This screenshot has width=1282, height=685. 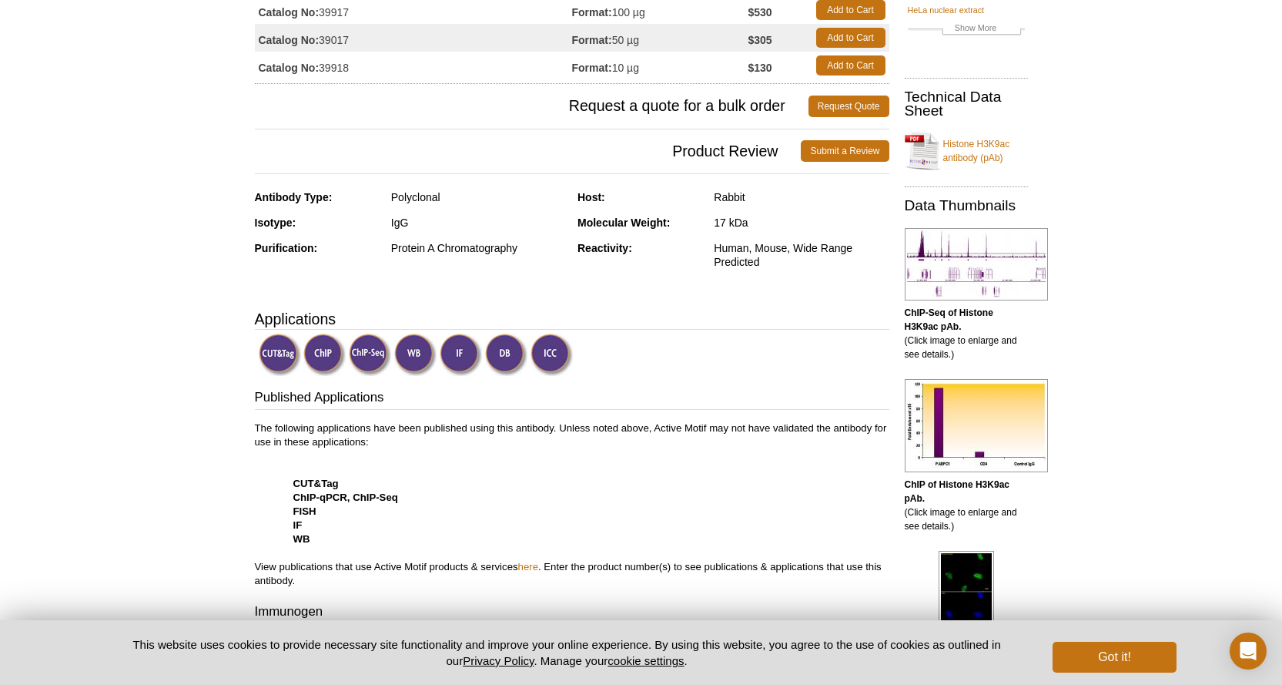 I want to click on td: 39918, so click(x=414, y=65).